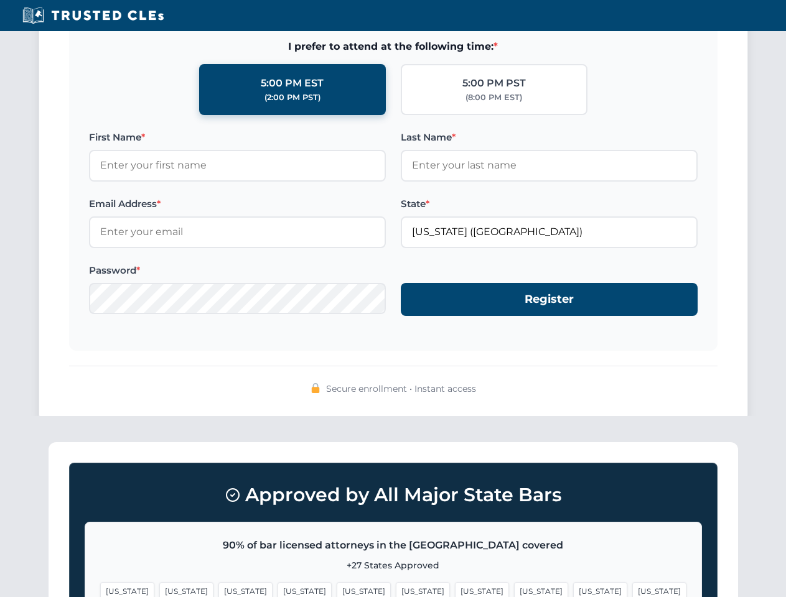 Image resolution: width=786 pixels, height=597 pixels. What do you see at coordinates (549, 232) in the screenshot?
I see `input: Florida (FL)` at bounding box center [549, 232].